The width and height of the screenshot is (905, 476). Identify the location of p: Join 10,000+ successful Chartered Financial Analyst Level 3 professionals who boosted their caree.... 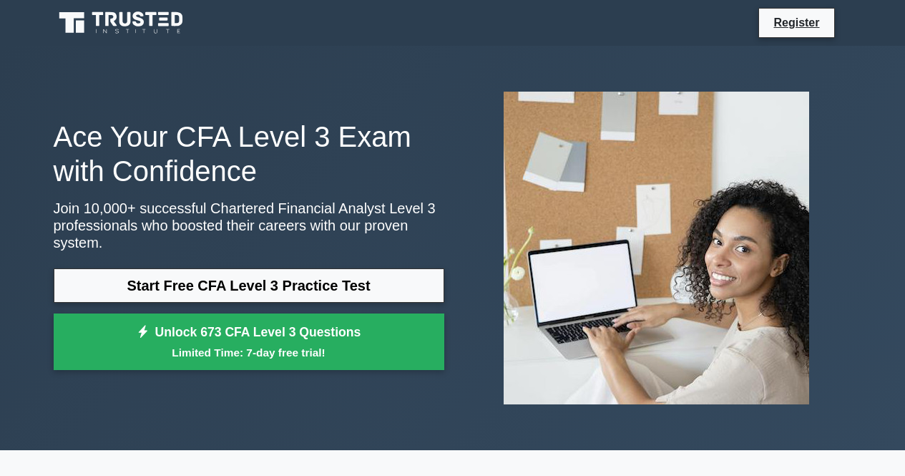
(249, 225).